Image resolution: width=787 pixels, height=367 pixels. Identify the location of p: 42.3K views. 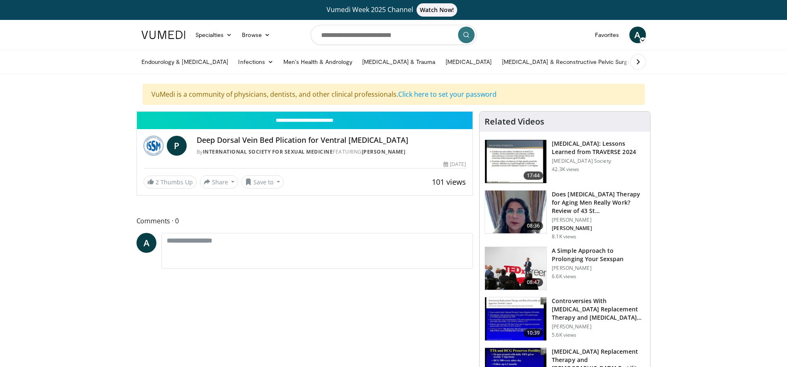
(566, 169).